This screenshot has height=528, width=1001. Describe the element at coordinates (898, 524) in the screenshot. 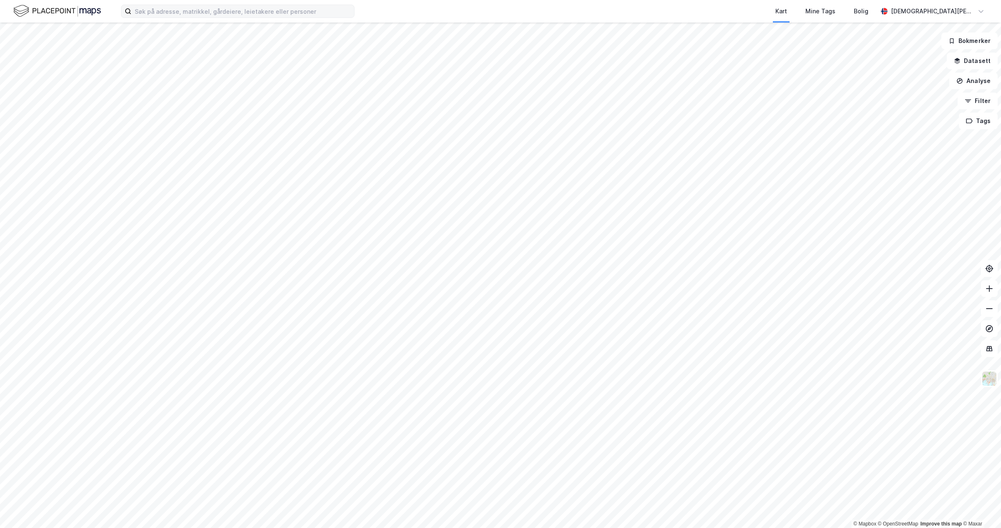

I see `a: OpenStreetMap` at that location.